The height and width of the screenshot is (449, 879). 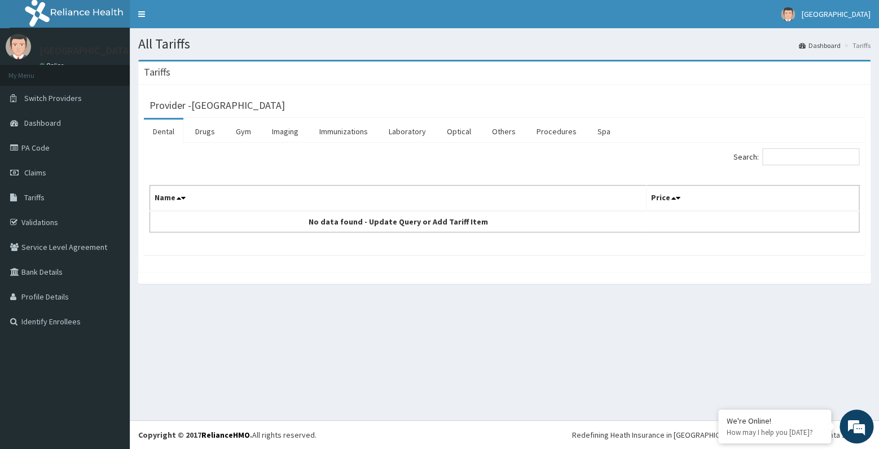 I want to click on a: Immunizations, so click(x=344, y=131).